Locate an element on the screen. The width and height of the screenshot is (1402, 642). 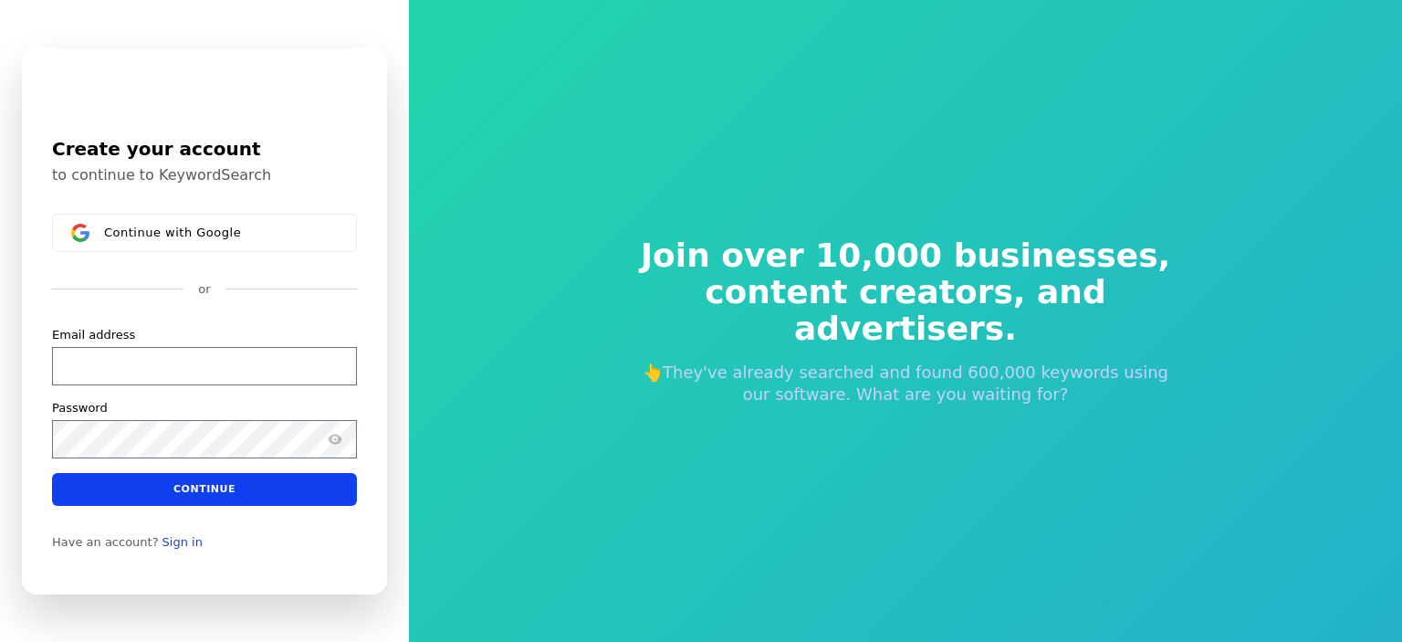
span: Have an account? is located at coordinates (105, 541).